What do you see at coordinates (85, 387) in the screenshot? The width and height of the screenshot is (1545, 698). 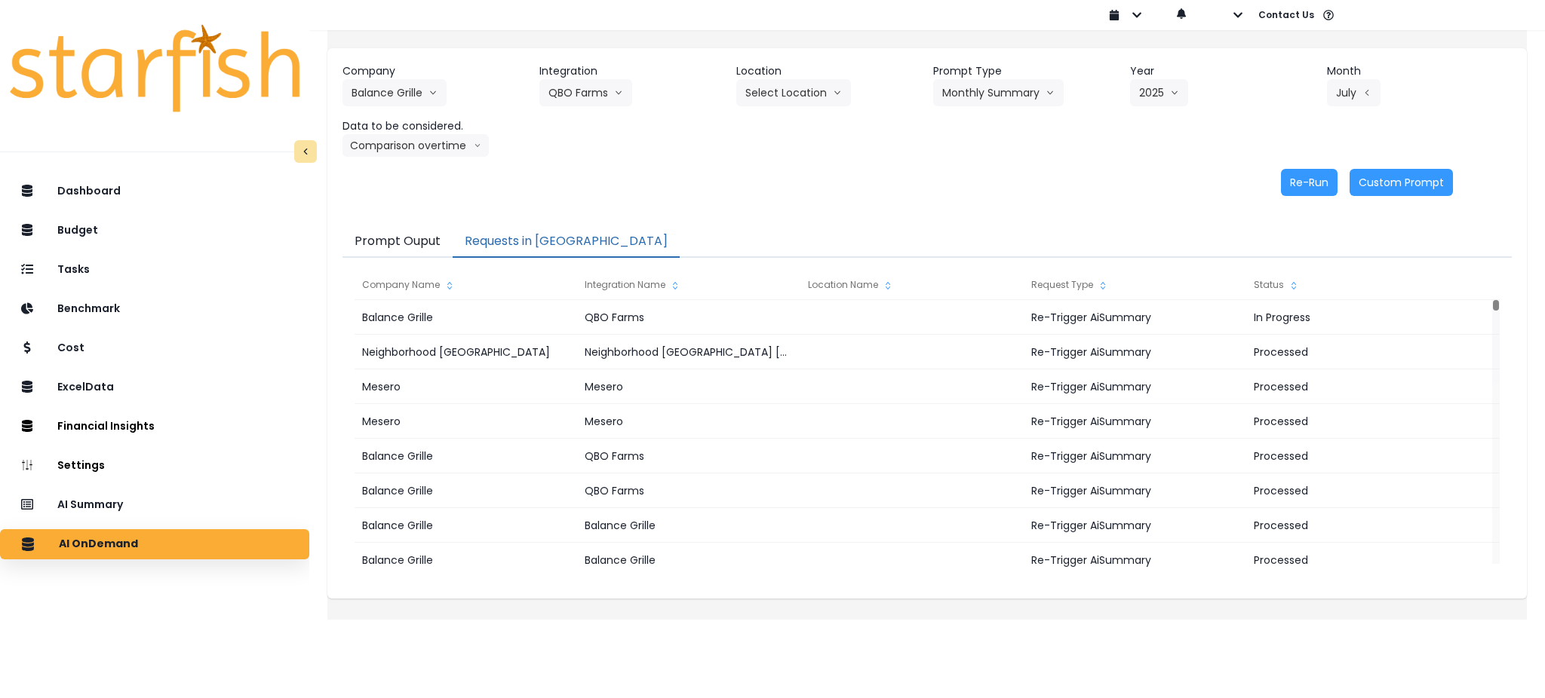 I see `p: ExcelData` at bounding box center [85, 387].